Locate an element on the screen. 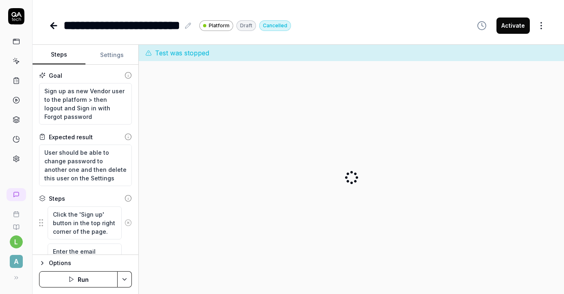 This screenshot has width=564, height=294. a: Book a call with us is located at coordinates (16, 211).